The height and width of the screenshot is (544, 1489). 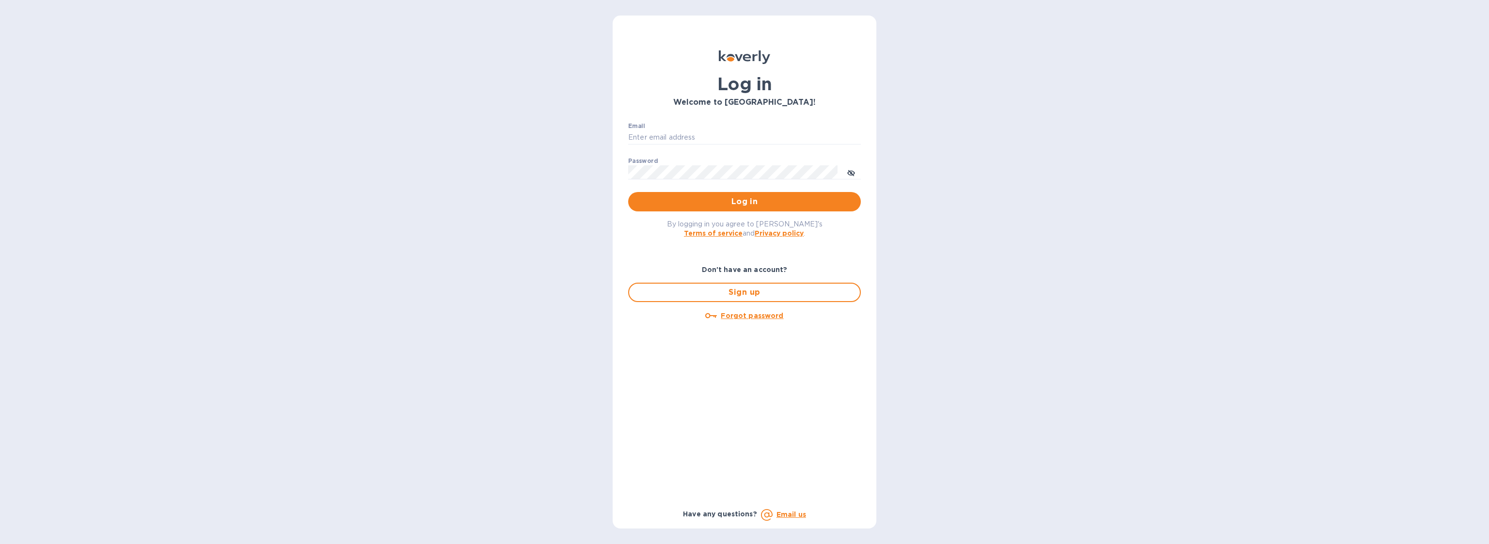 I want to click on button: Log in, so click(x=745, y=202).